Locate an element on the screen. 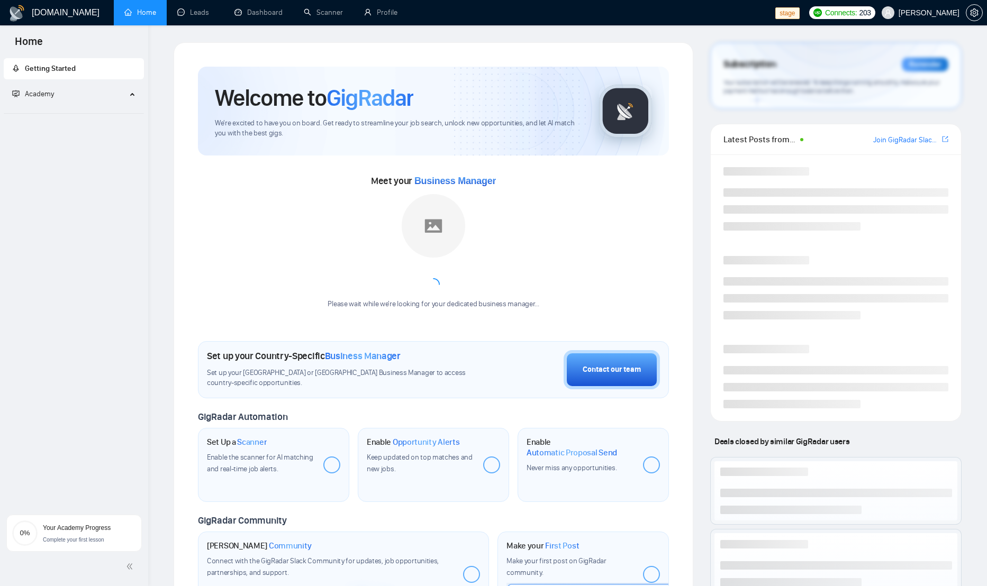  span: Make your first post on GigRadar community. is located at coordinates (556, 567).